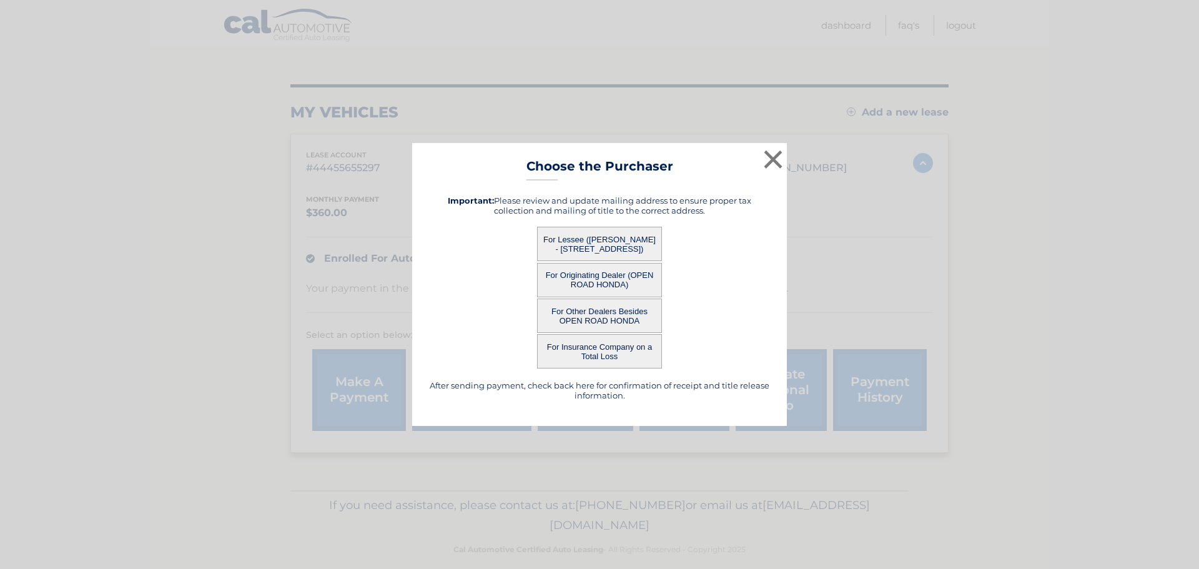 This screenshot has height=569, width=1199. I want to click on h5: After sending payment, check back here for confirmation of receipt and title release information., so click(600, 390).